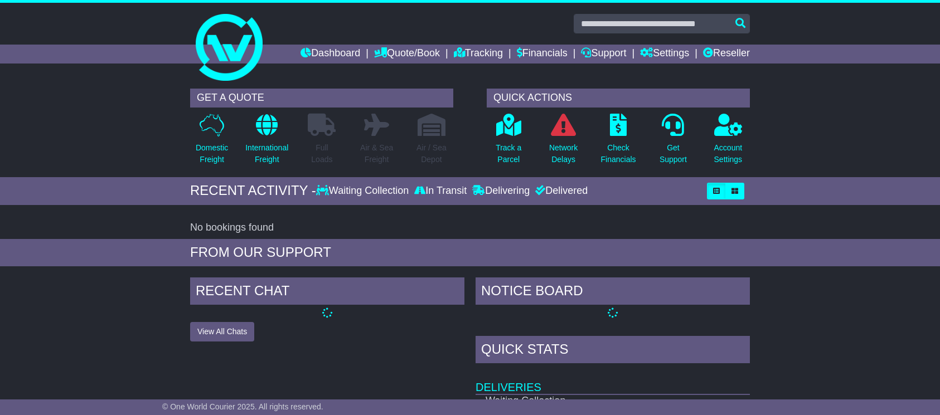 The width and height of the screenshot is (940, 415). What do you see at coordinates (432, 154) in the screenshot?
I see `p: Air / Sea Depot` at bounding box center [432, 154].